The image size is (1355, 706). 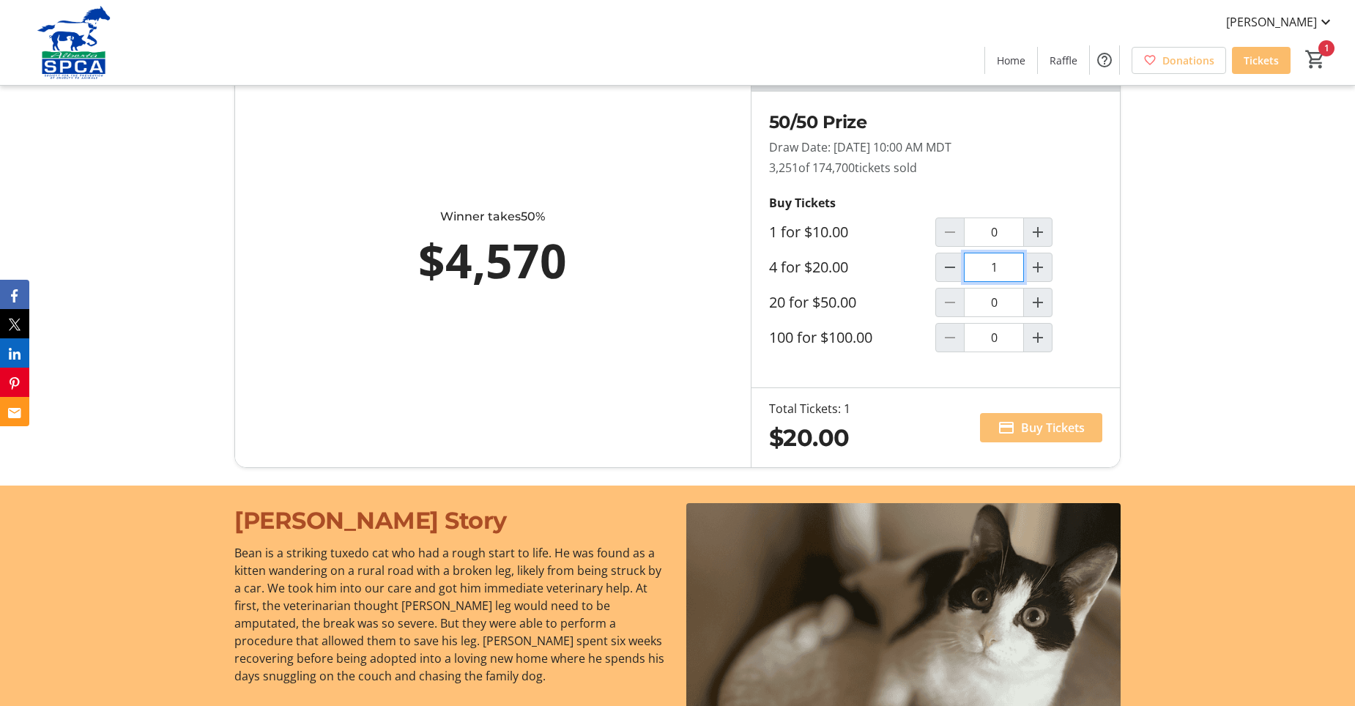 I want to click on a: Tickets, so click(x=1261, y=60).